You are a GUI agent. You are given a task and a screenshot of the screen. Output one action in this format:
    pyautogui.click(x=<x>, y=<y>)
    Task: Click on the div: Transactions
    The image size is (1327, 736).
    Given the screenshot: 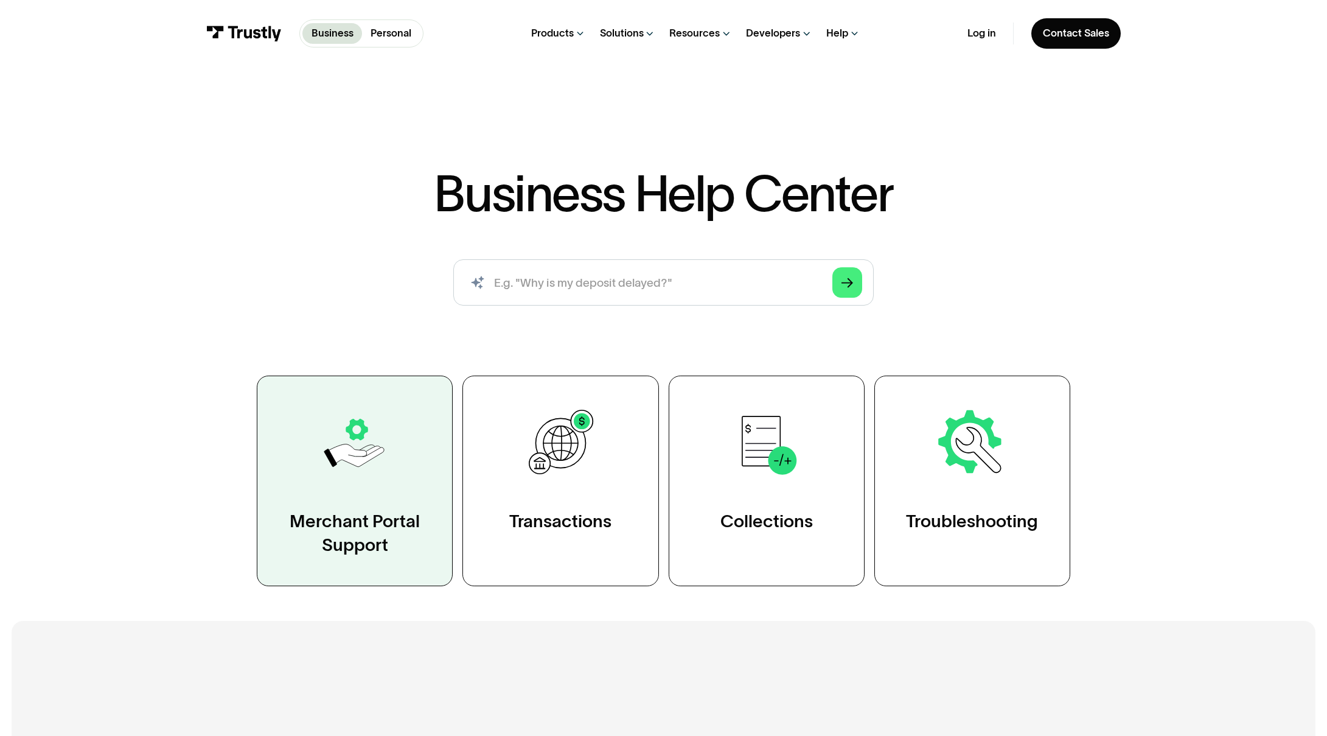 What is the action you would take?
    pyautogui.click(x=560, y=521)
    